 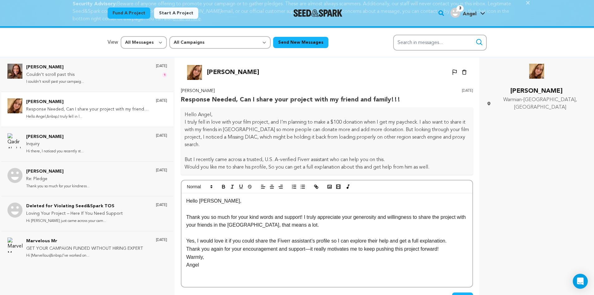 I want to click on p: I truly fell in love with your film project, and I’m planning to make a $100 donation when I get ..., so click(x=327, y=133).